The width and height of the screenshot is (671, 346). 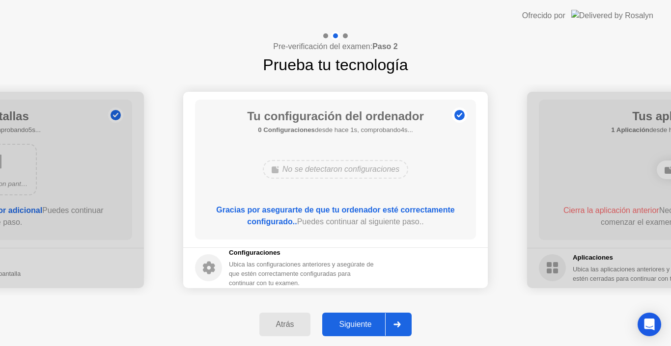 I want to click on b: Paso 2, so click(x=385, y=46).